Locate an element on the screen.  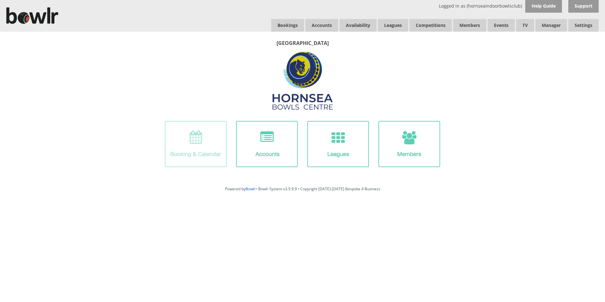
a: Bookings is located at coordinates (288, 25).